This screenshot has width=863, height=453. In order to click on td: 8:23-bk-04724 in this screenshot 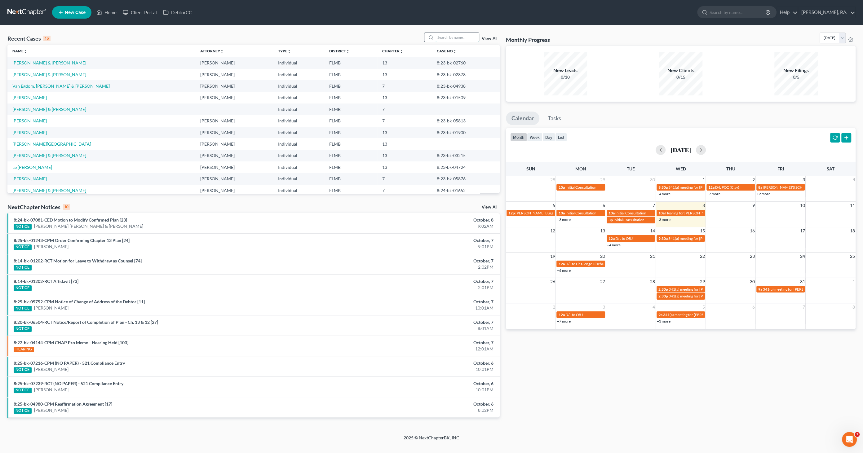, I will do `click(465, 167)`.